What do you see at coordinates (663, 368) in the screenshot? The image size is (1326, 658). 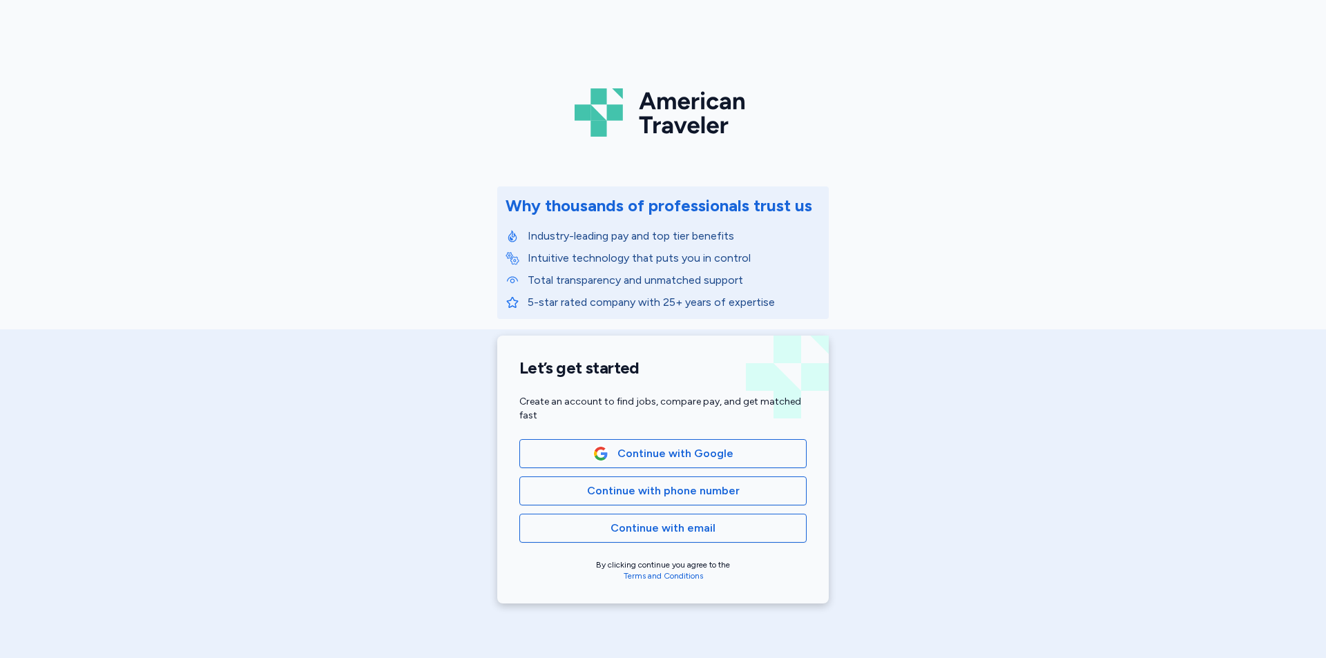 I see `h1: Let’s get started` at bounding box center [663, 368].